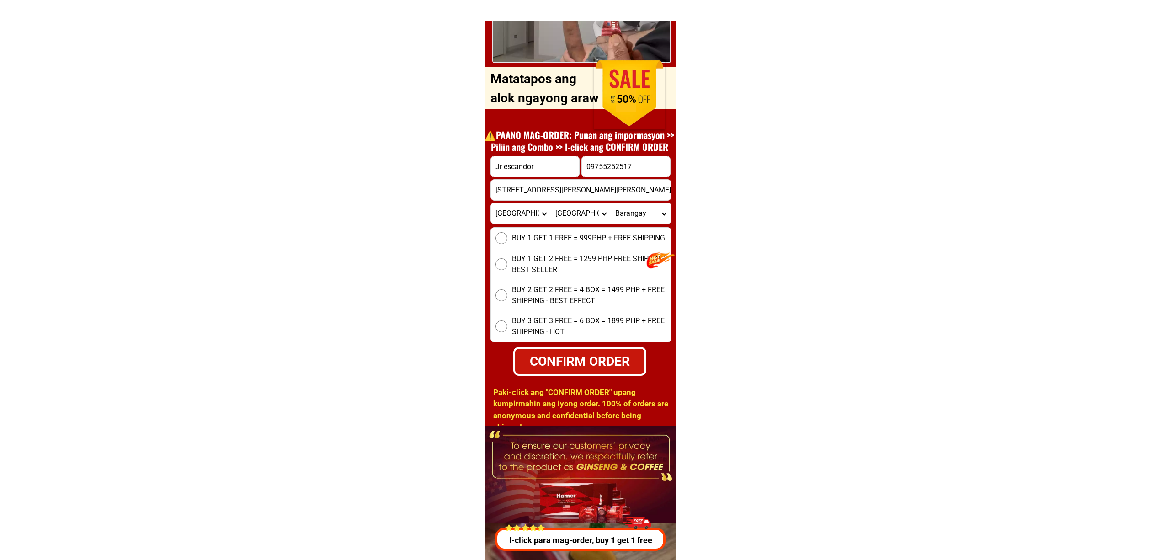 This screenshot has width=1161, height=560. Describe the element at coordinates (579, 540) in the screenshot. I see `p: I-click para mag-order, buy 1 get 1 free` at that location.